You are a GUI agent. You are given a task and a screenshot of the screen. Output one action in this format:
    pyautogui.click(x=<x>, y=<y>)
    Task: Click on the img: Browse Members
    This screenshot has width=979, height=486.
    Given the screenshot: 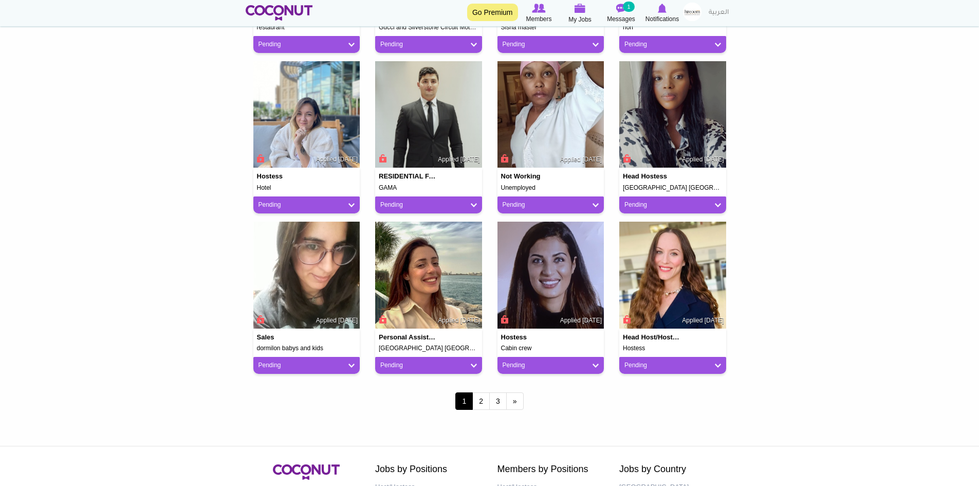 What is the action you would take?
    pyautogui.click(x=539, y=8)
    